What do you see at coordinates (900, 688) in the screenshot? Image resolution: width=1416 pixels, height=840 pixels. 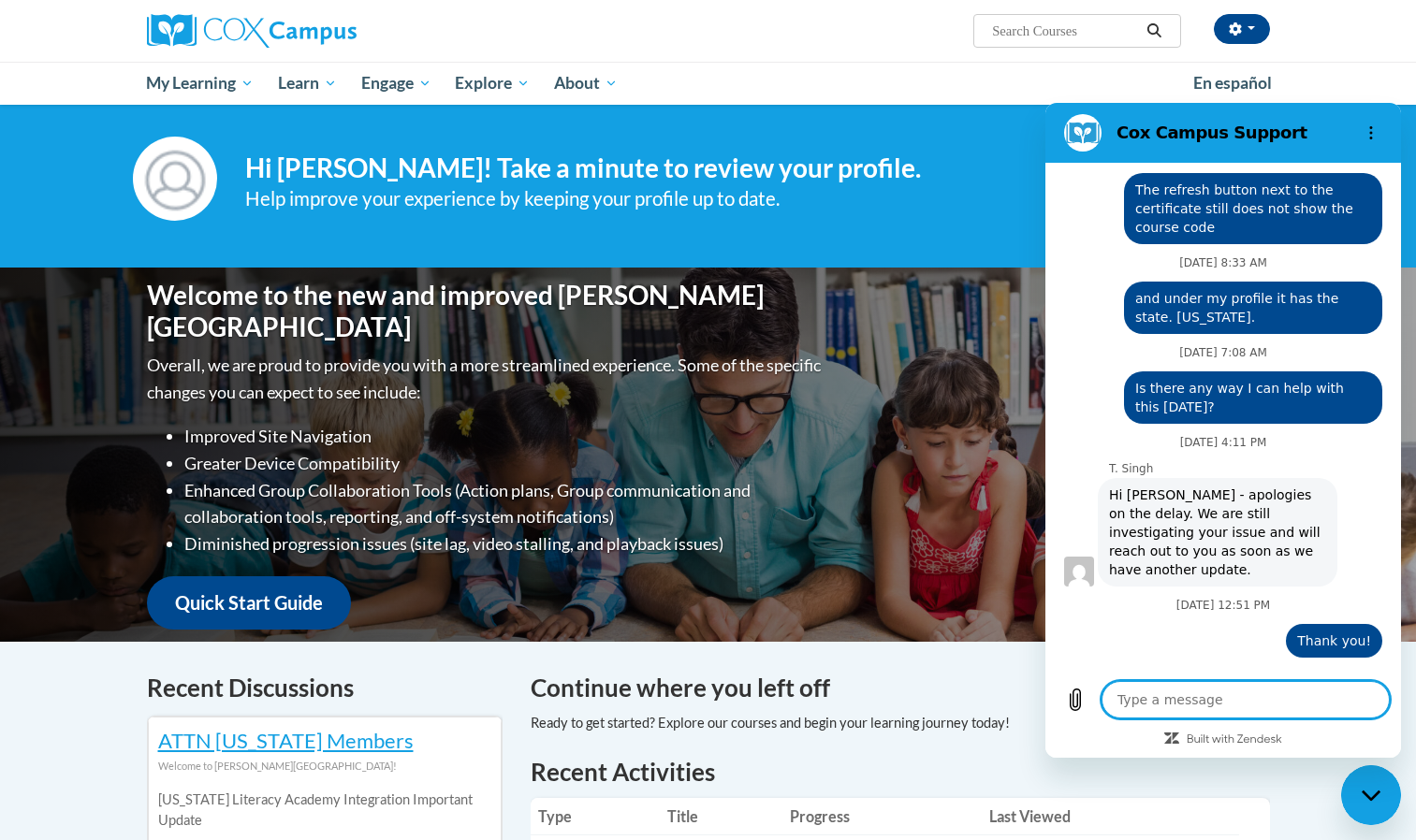 I see `h4: Continue where you left off` at bounding box center [900, 688].